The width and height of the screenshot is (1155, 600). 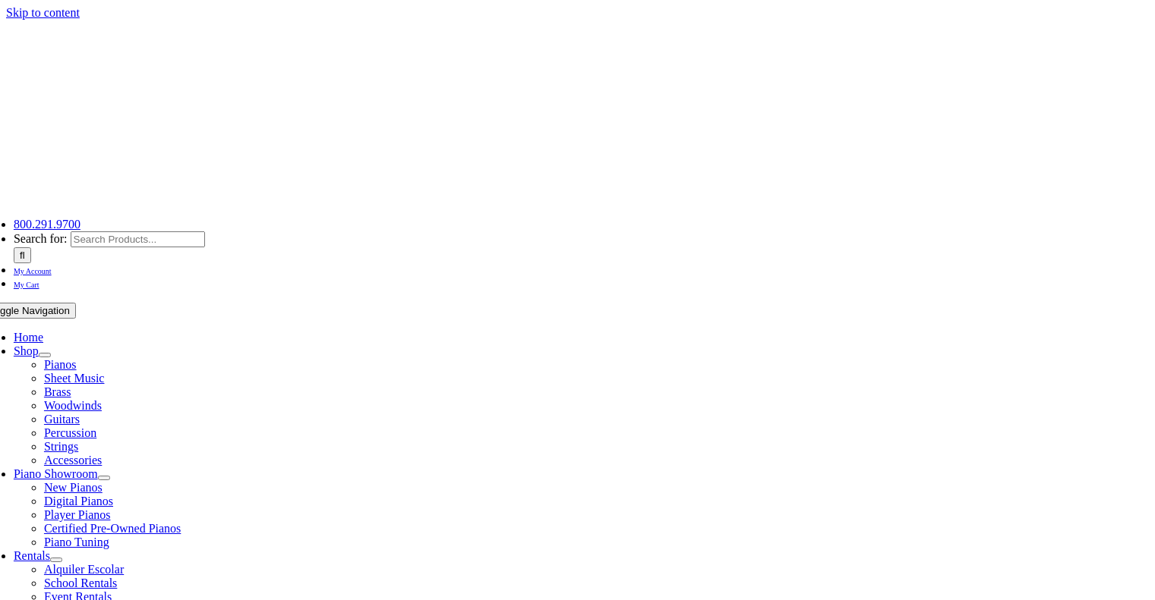 I want to click on a: Home, so click(x=28, y=337).